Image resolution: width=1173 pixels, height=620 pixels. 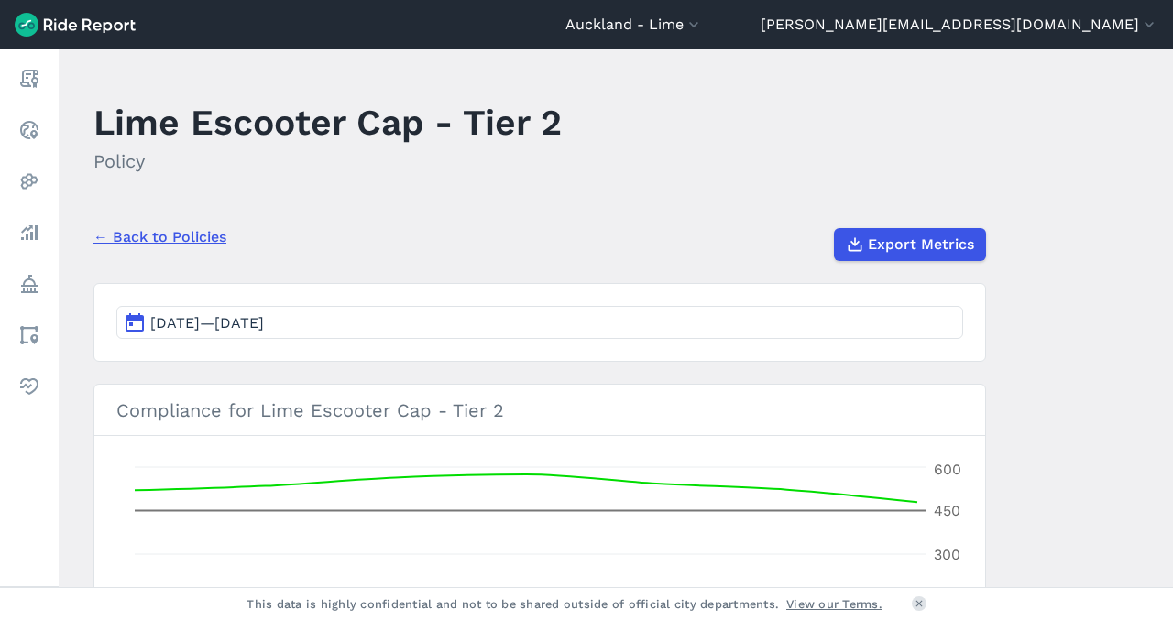 What do you see at coordinates (29, 130) in the screenshot?
I see `a: Realtime` at bounding box center [29, 130].